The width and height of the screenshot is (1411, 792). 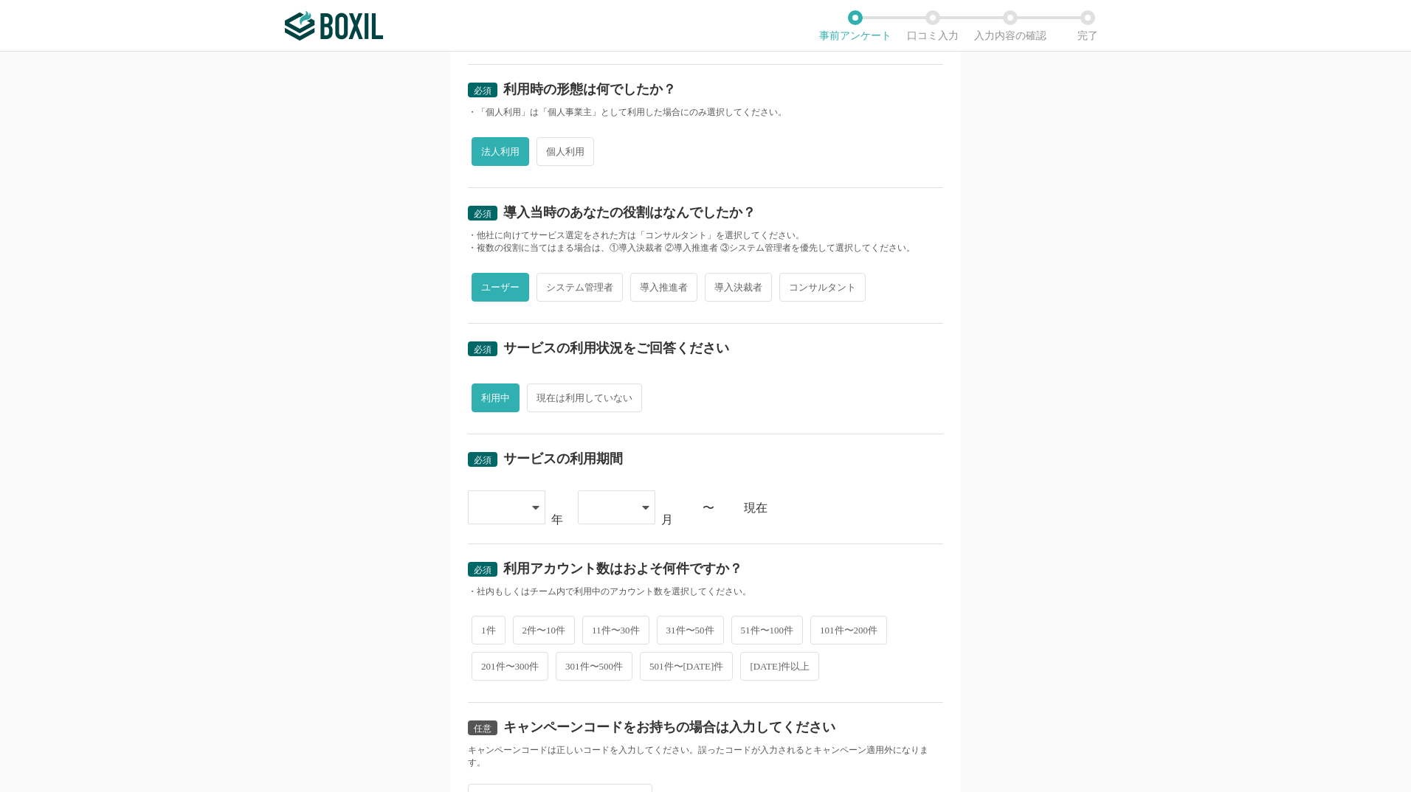 I want to click on div: ・「個人利用」は「個人事業主」として利用した場合にのみ選択してください。, so click(x=705, y=112).